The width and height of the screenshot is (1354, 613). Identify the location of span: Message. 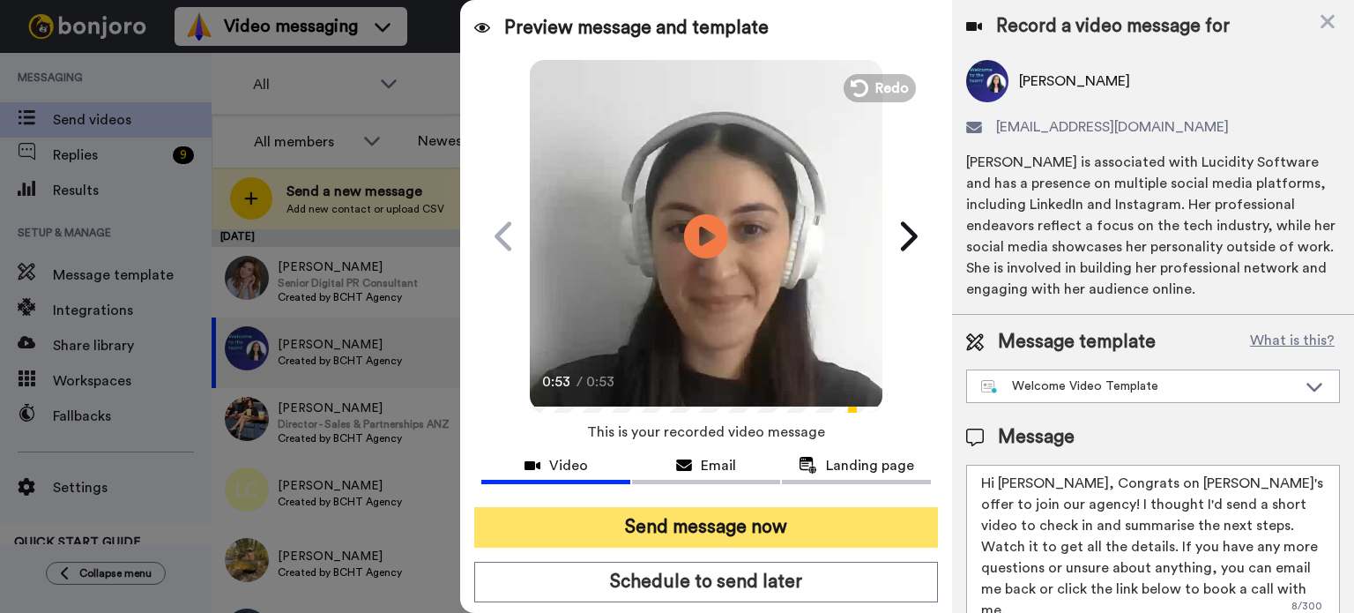
(1036, 437).